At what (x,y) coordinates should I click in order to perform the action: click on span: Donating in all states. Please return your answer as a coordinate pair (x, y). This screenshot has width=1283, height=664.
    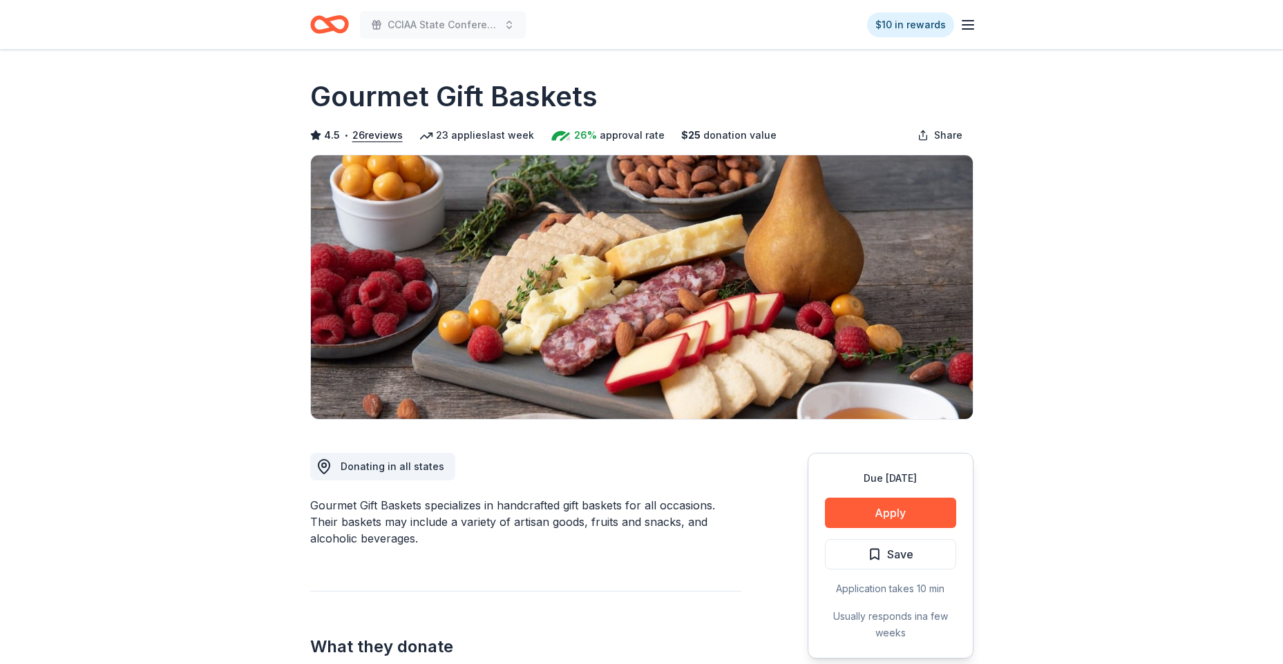
    Looking at the image, I should click on (392, 466).